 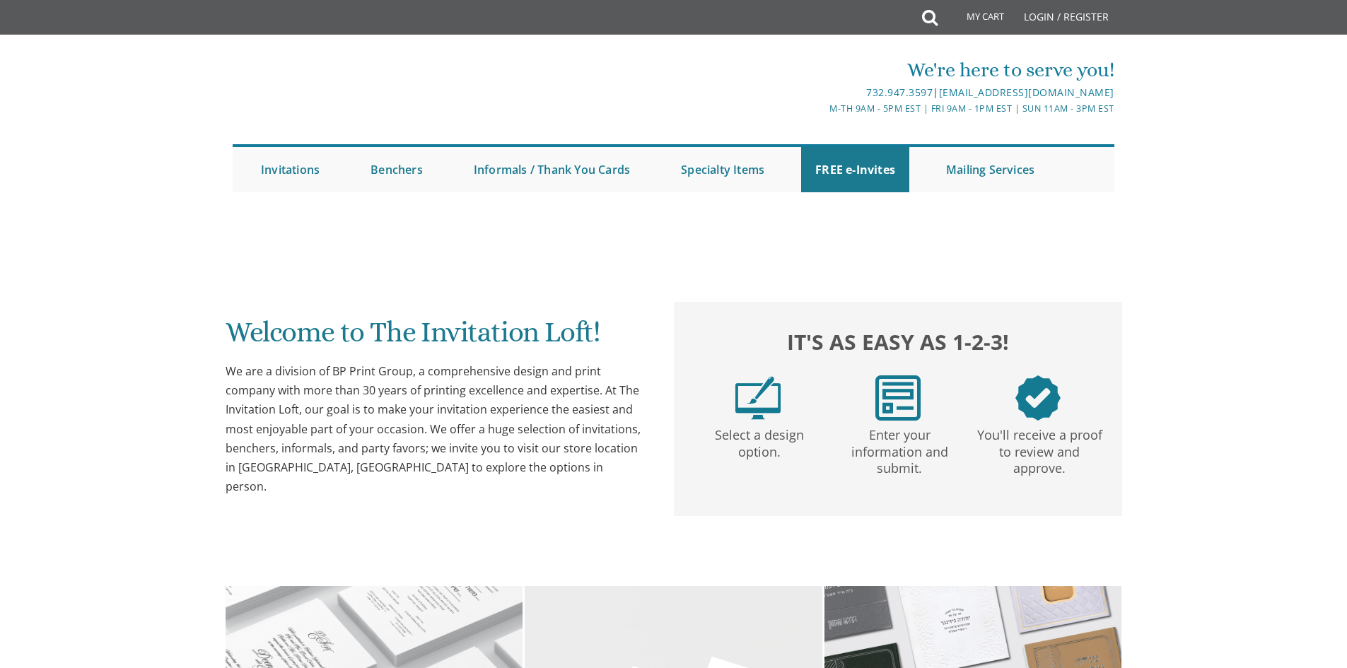 What do you see at coordinates (1038, 398) in the screenshot?
I see `img: step3.png` at bounding box center [1038, 398].